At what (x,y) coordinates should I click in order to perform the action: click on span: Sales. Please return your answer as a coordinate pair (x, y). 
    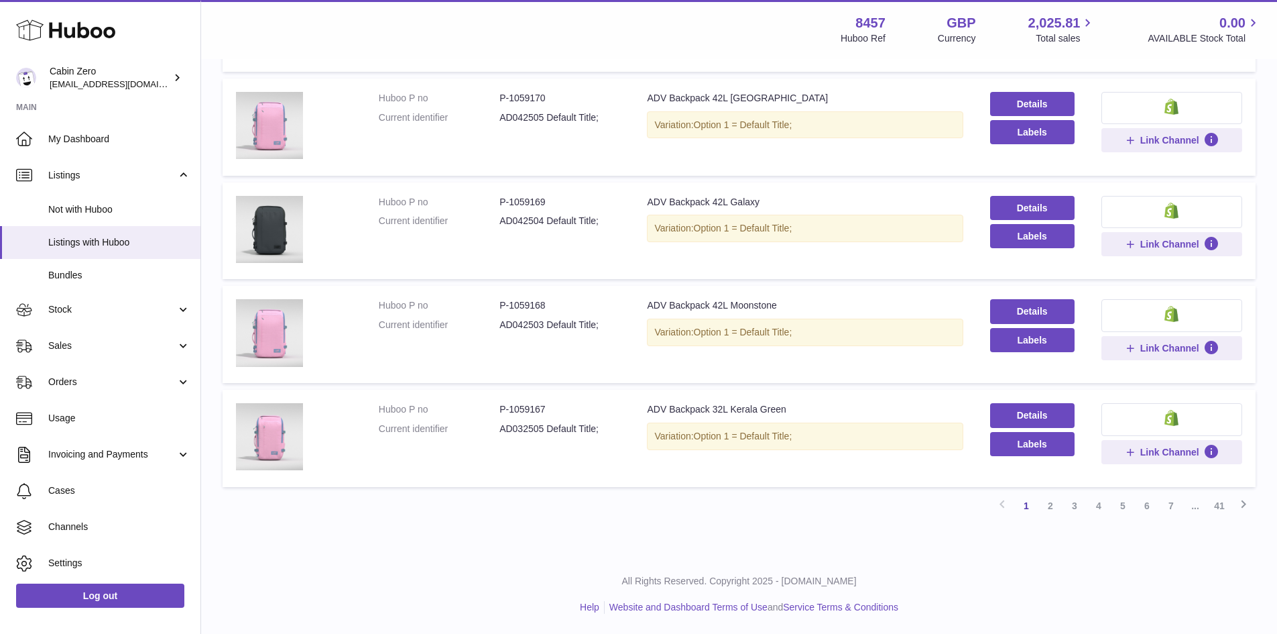
    Looking at the image, I should click on (112, 345).